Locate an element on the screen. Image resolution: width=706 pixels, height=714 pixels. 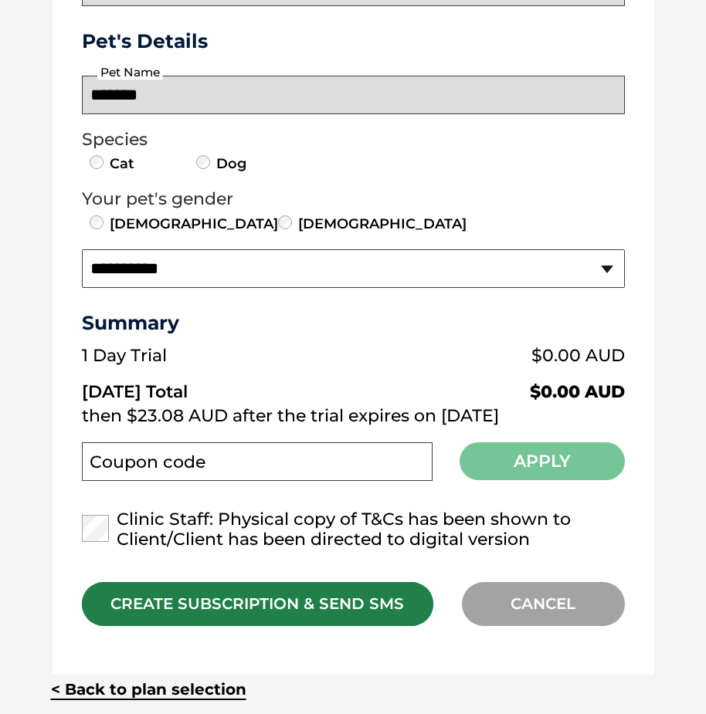
legend: Your pet's gender is located at coordinates (353, 199).